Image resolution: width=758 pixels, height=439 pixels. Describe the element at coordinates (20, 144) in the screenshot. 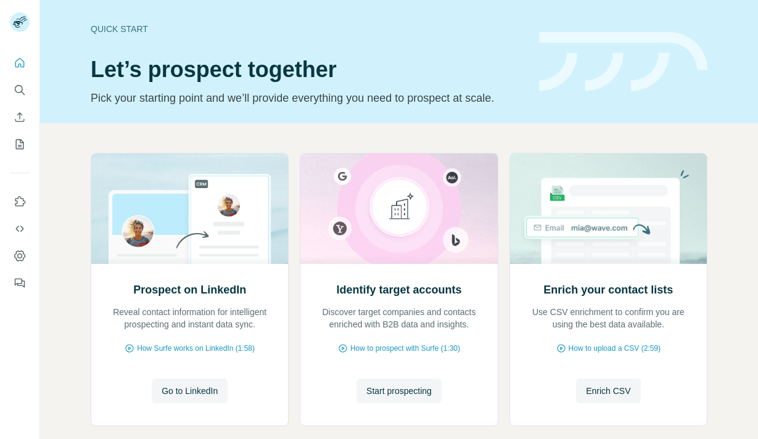

I see `button: My lists` at that location.